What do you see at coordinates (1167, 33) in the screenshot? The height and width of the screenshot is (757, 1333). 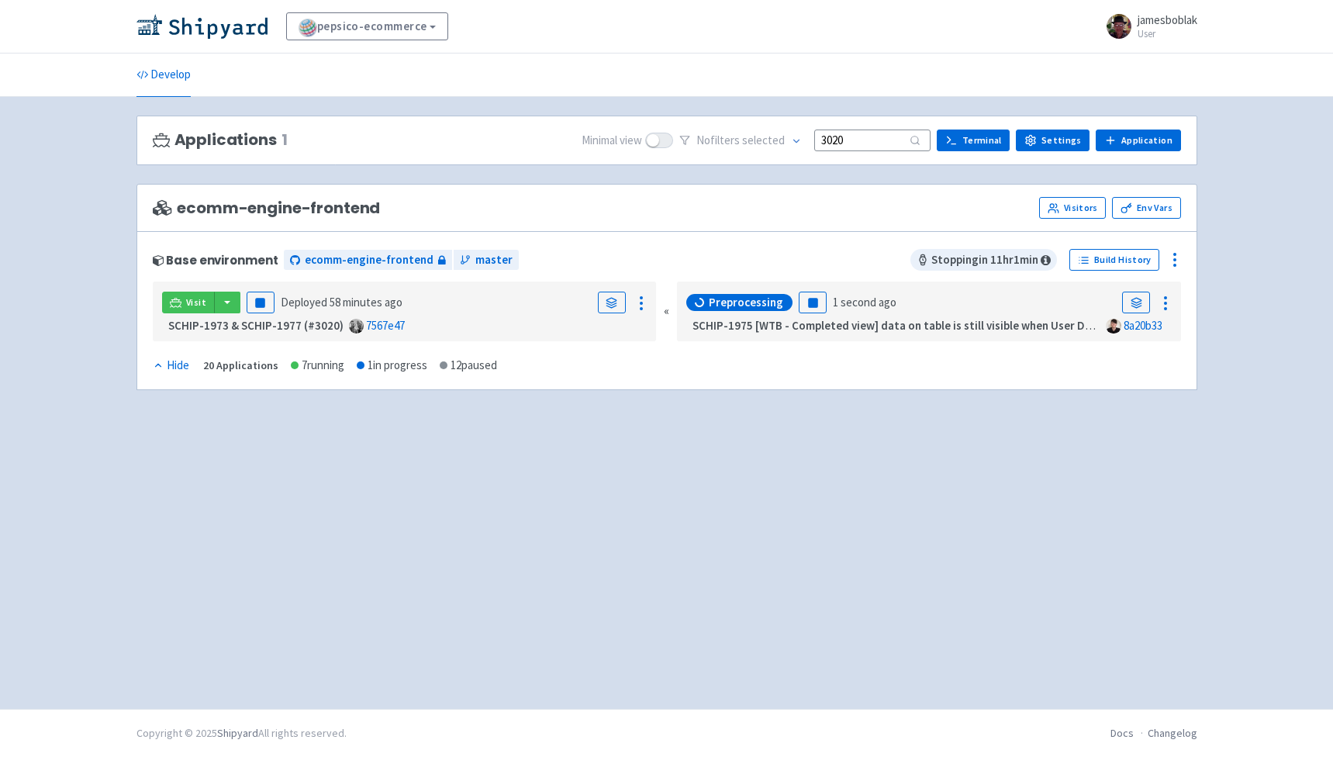 I see `small: User` at bounding box center [1167, 33].